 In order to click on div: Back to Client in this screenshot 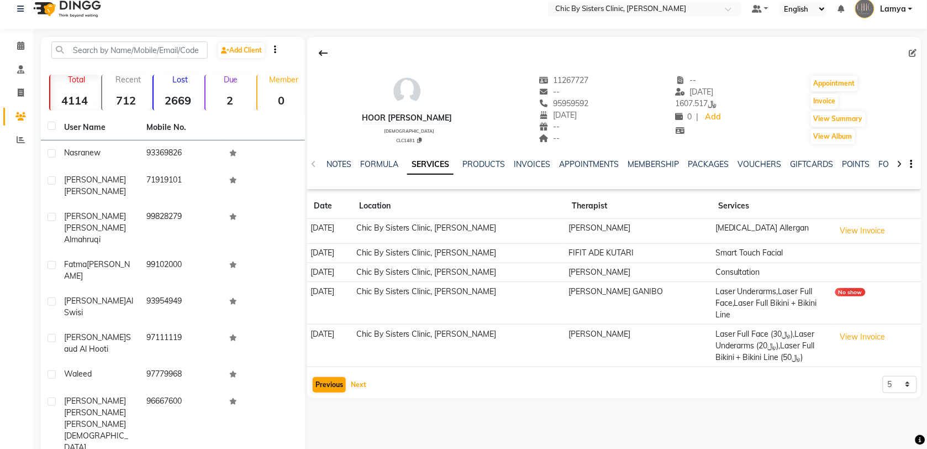, I will do `click(323, 53)`.